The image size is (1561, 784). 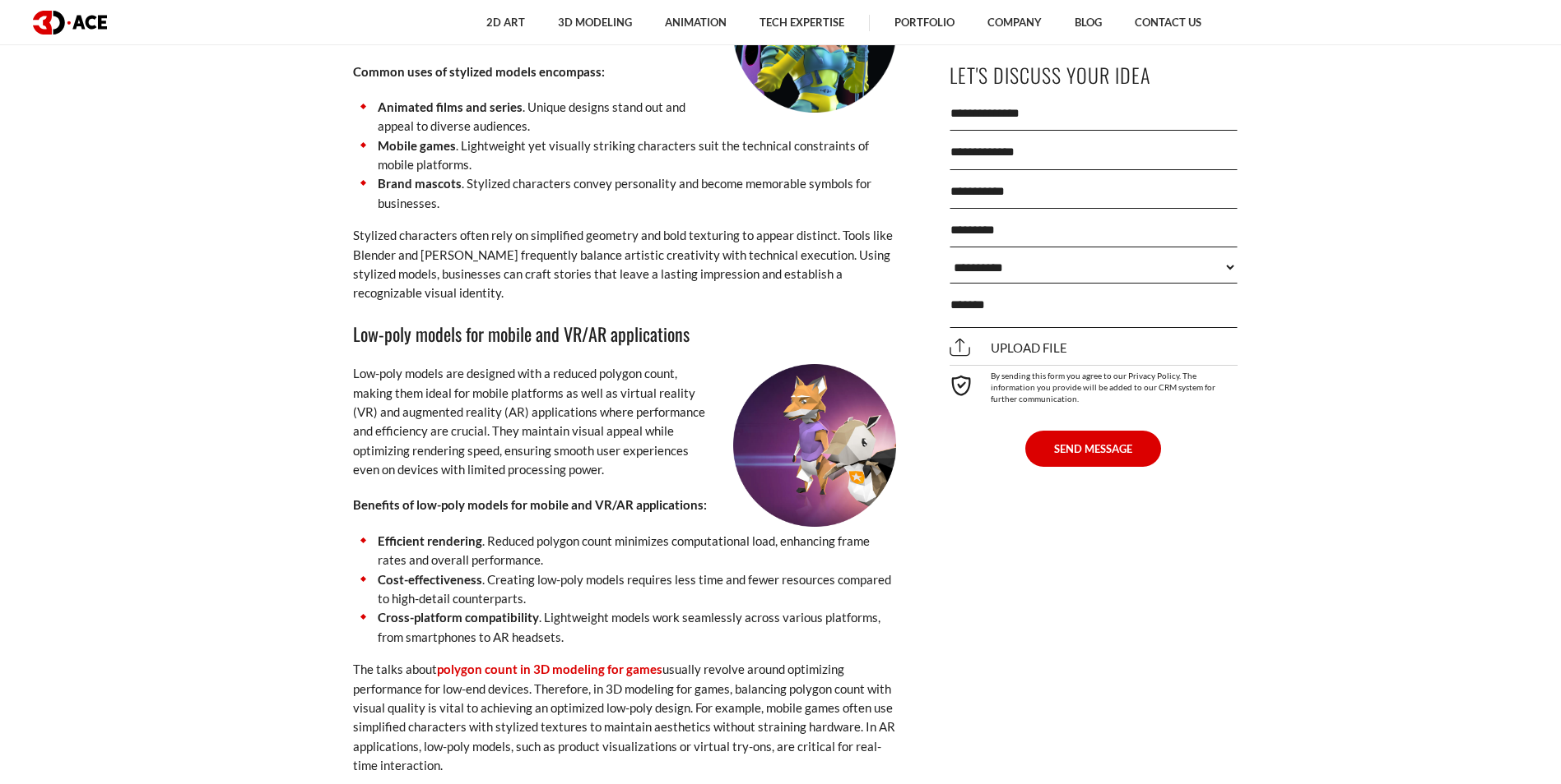 What do you see at coordinates (624, 422) in the screenshot?
I see `p: Low-poly models are designed with a reduced polygon count, making them ideal for mobile platforms...` at bounding box center [624, 422].